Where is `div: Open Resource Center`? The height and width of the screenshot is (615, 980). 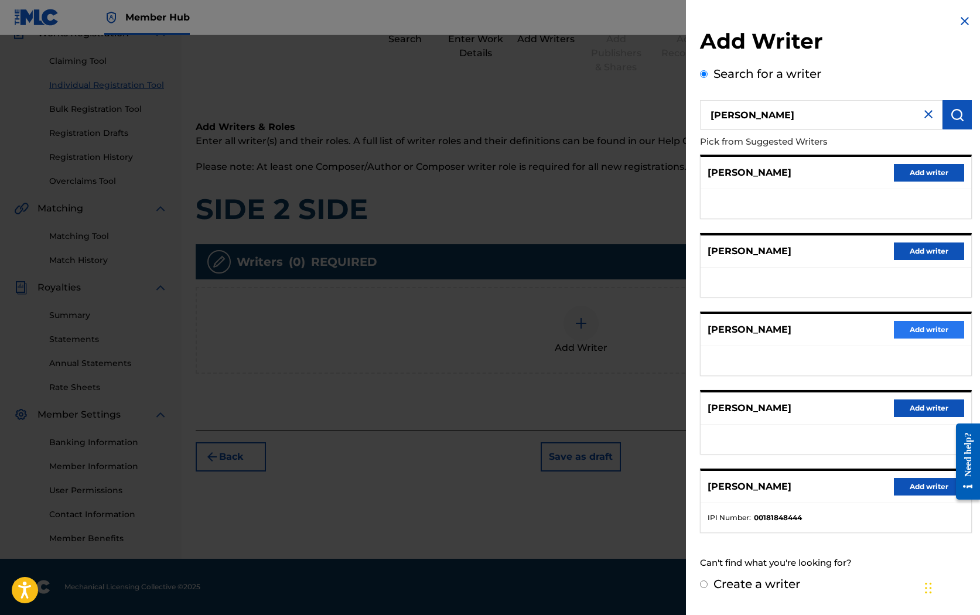
div: Open Resource Center is located at coordinates (20, 50).